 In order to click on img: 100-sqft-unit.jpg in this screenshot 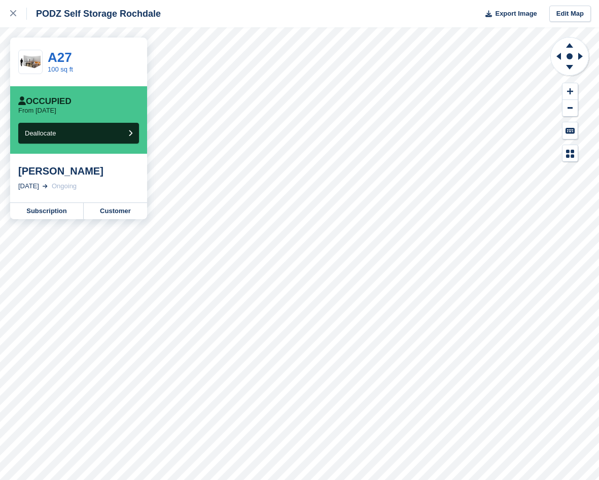, I will do `click(30, 62)`.